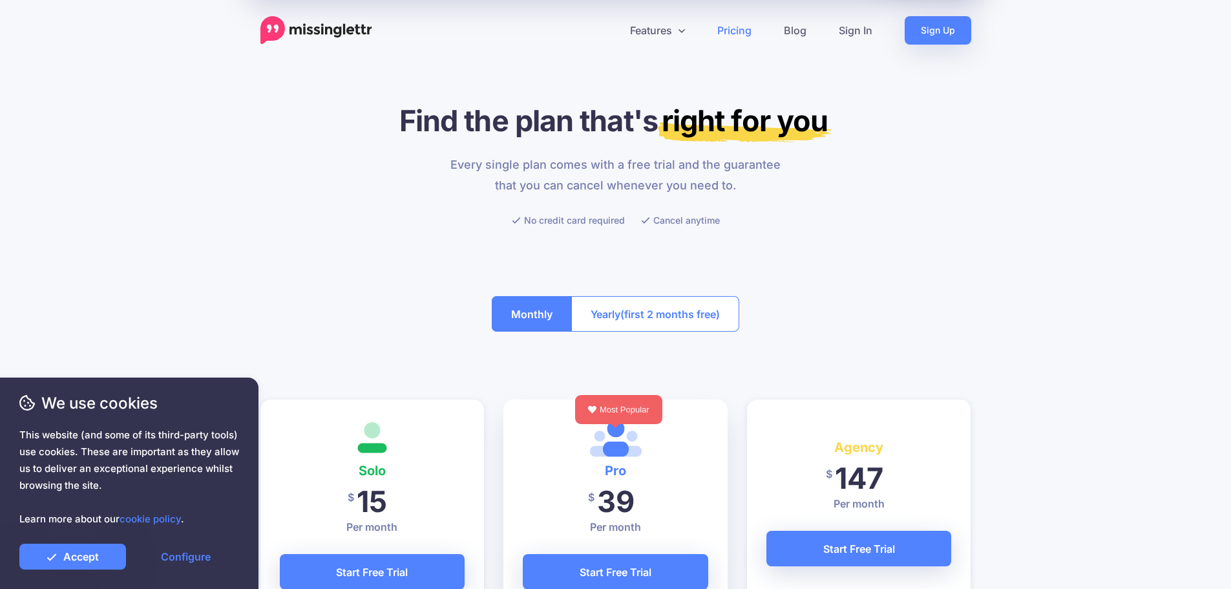  What do you see at coordinates (185, 556) in the screenshot?
I see `a: Configure` at bounding box center [185, 556].